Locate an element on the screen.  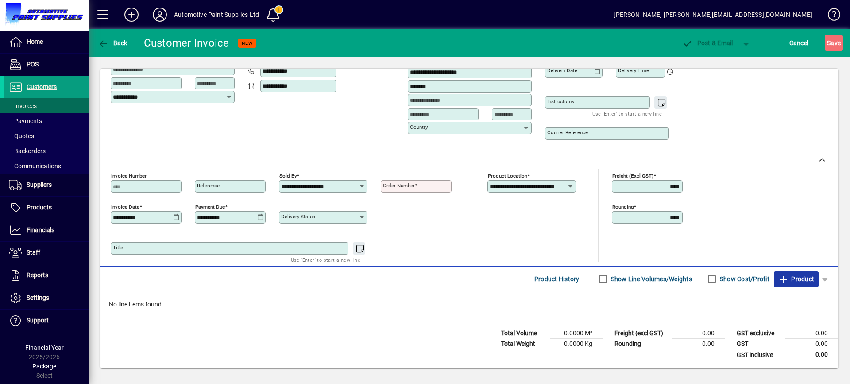
td: 0.0000 Kg is located at coordinates (577, 344).